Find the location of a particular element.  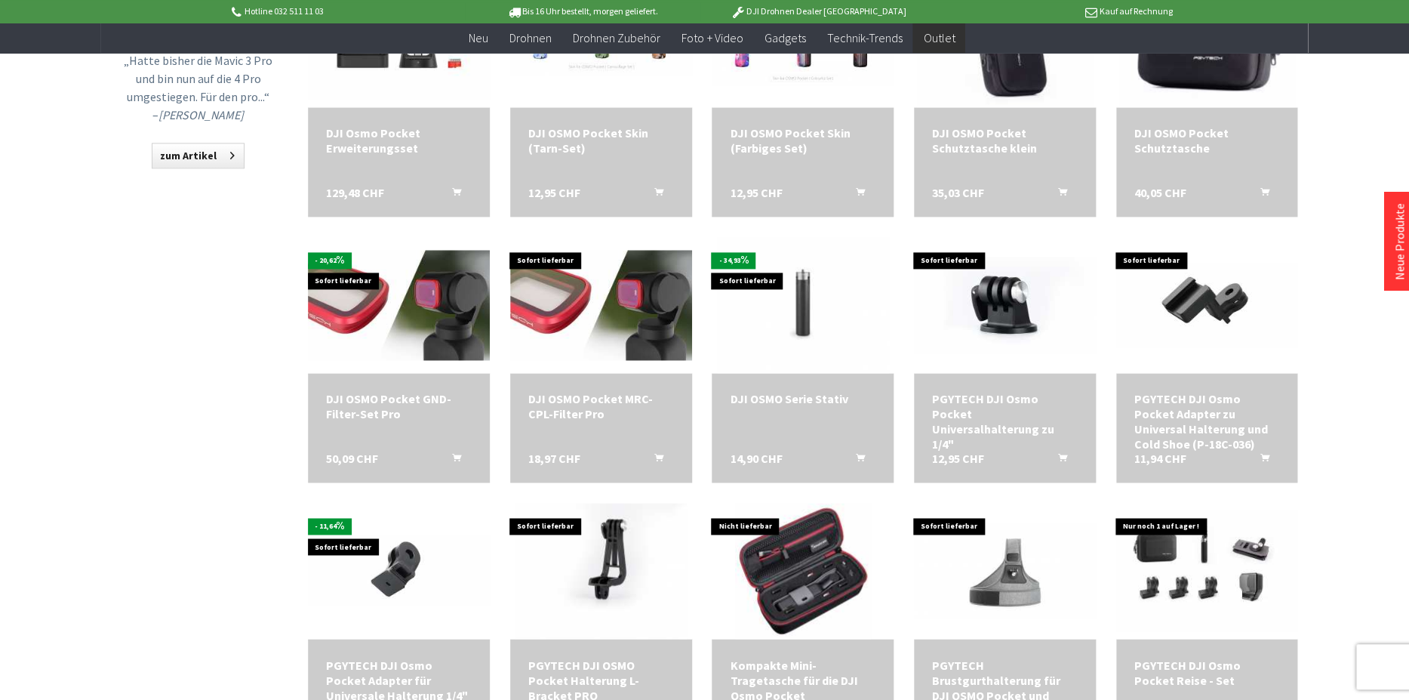

div: DJI OSMO Pocket Schutztasche is located at coordinates (1207, 140).